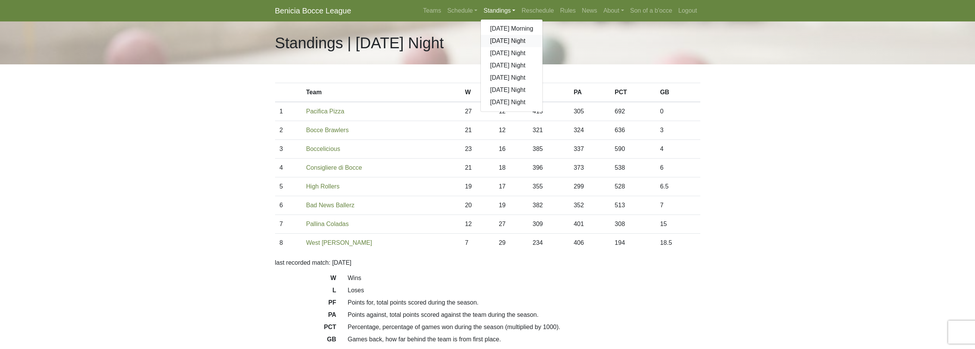 The width and height of the screenshot is (975, 349). What do you see at coordinates (688, 11) in the screenshot?
I see `a: Logout` at bounding box center [688, 11].